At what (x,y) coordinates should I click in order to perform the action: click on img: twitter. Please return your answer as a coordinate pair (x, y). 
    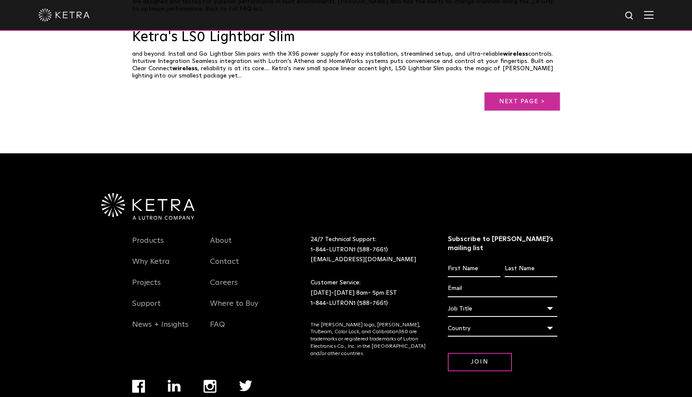
    Looking at the image, I should click on (246, 385).